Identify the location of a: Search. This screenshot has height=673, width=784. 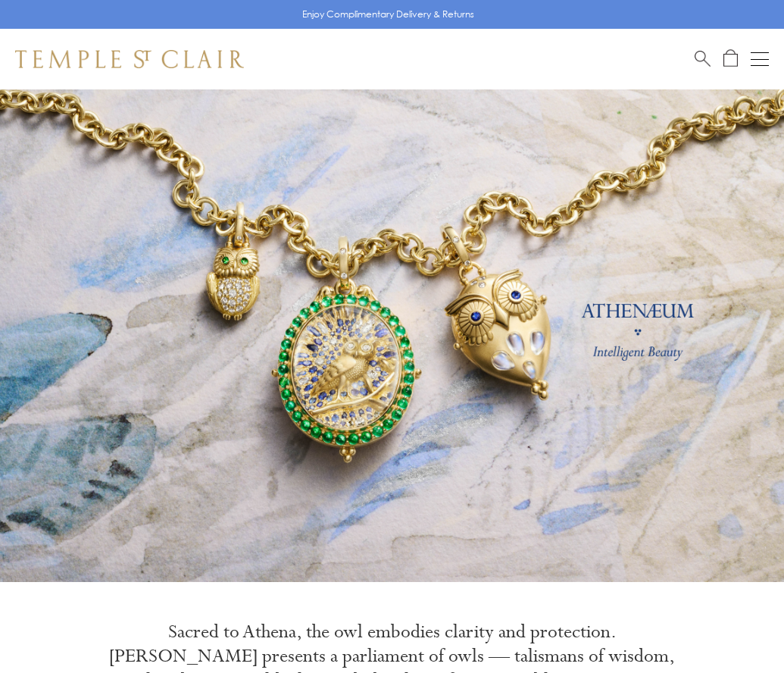
(702, 58).